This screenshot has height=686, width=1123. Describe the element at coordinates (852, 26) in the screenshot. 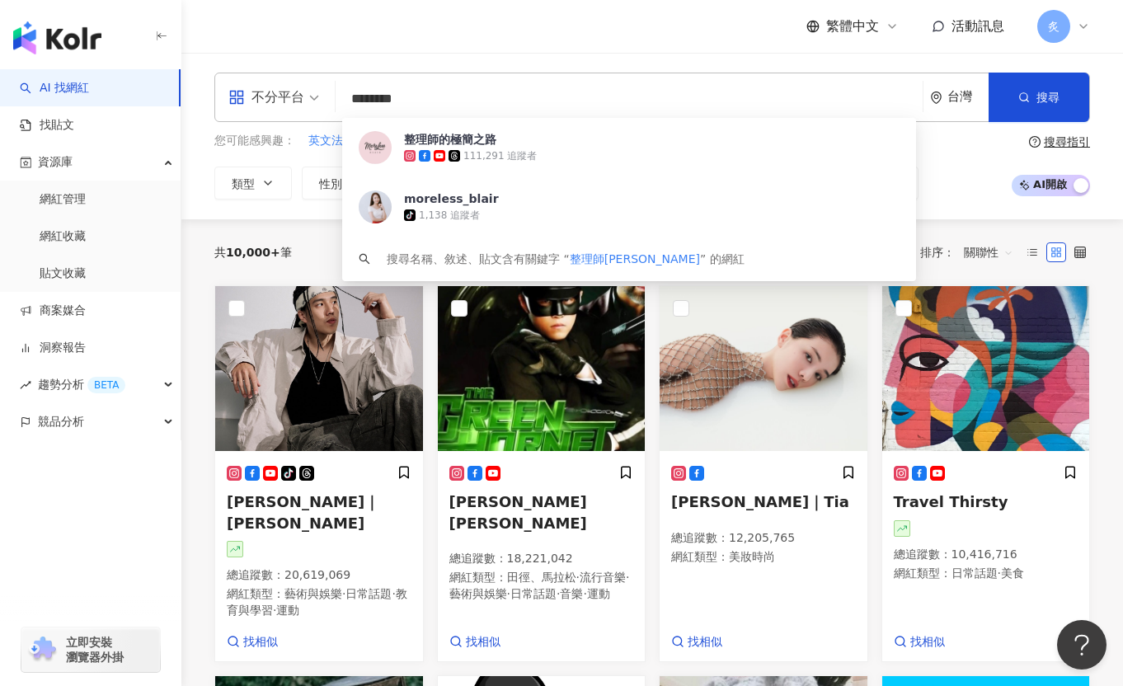

I see `span: 繁體中文` at that location.